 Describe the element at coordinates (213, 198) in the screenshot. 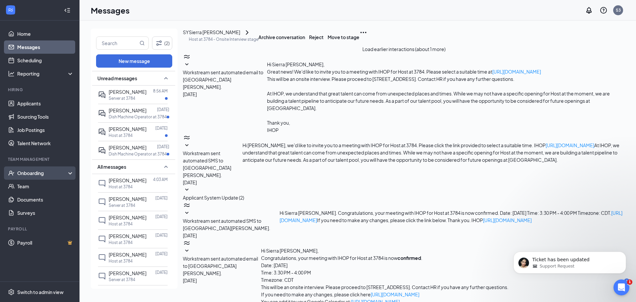

I see `span: Applicant System Update (2)` at that location.